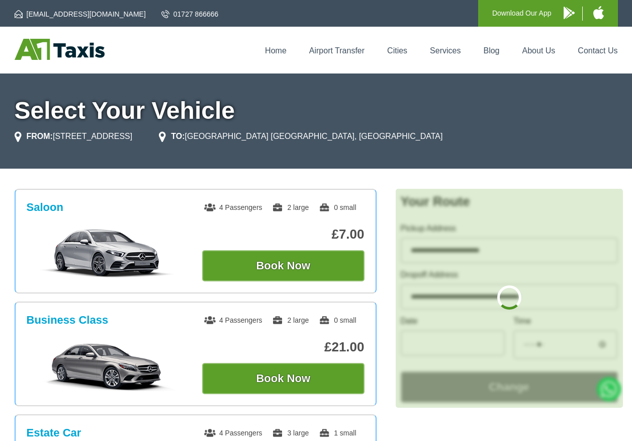 This screenshot has height=441, width=632. I want to click on strong: FROM:, so click(40, 136).